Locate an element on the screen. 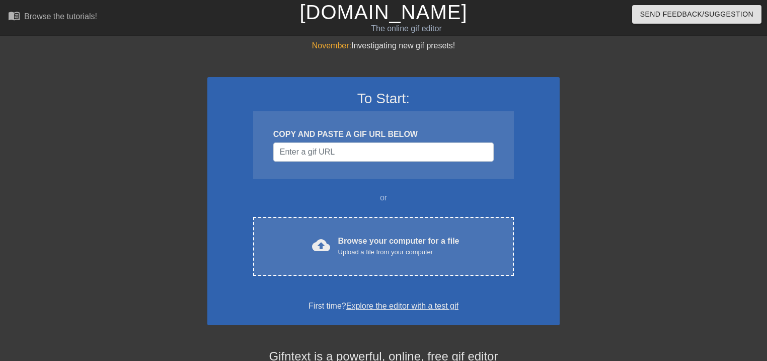 This screenshot has height=361, width=767. div: The online gif editor is located at coordinates (406, 29).